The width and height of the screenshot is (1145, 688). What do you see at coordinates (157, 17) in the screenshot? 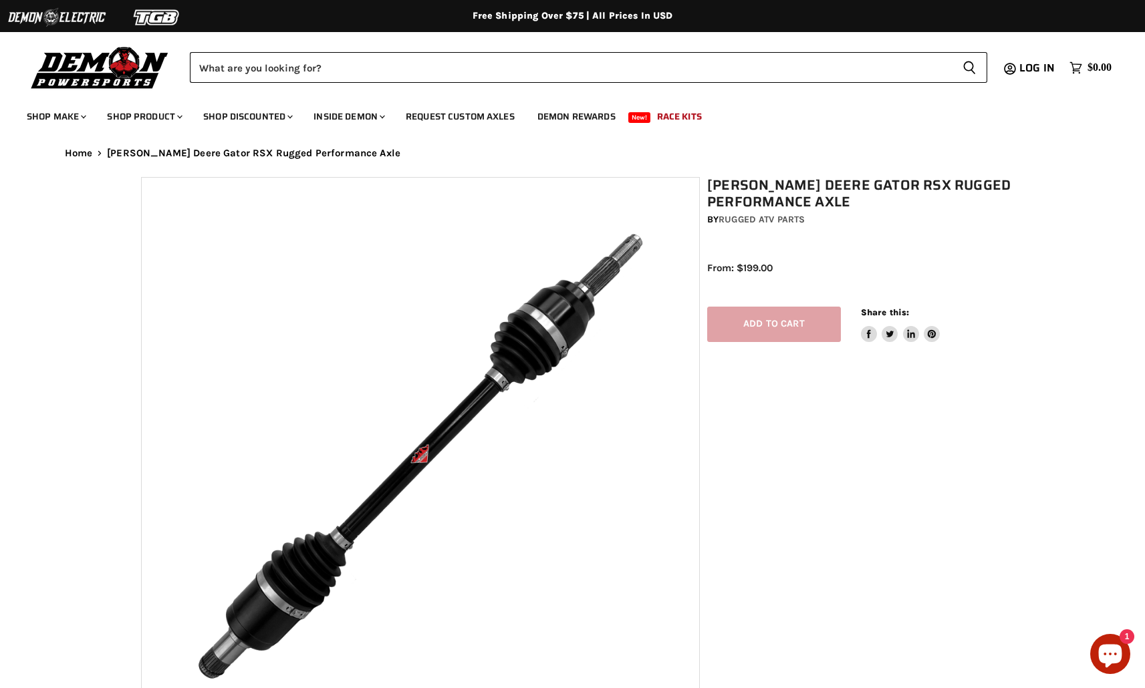
I see `img: TGB Logo 2` at bounding box center [157, 17].